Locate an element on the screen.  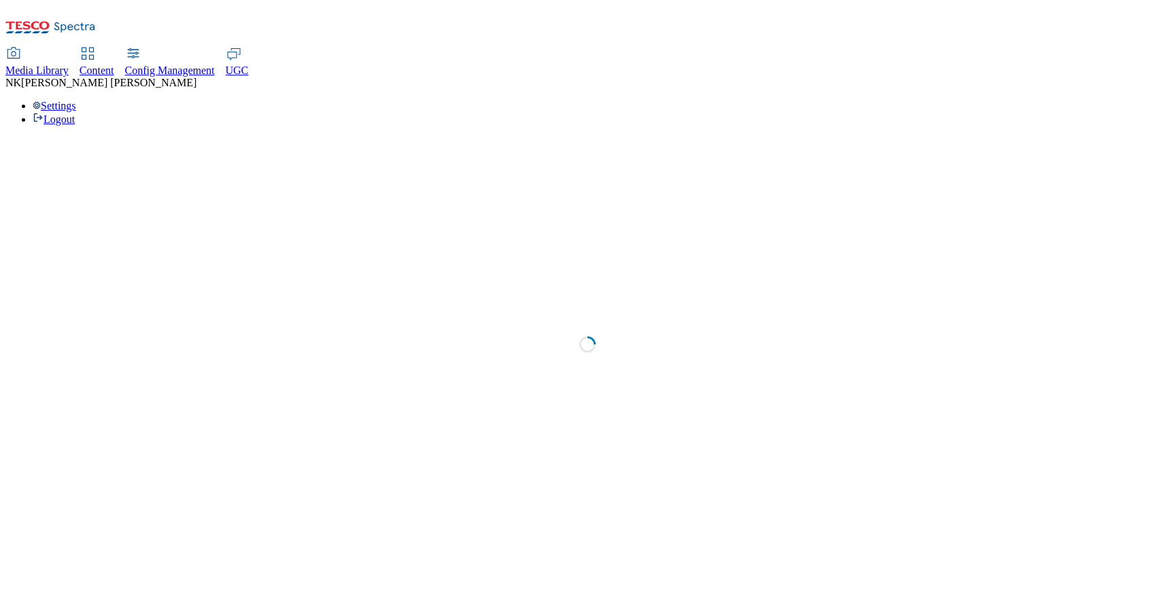
span: UGC is located at coordinates (237, 70).